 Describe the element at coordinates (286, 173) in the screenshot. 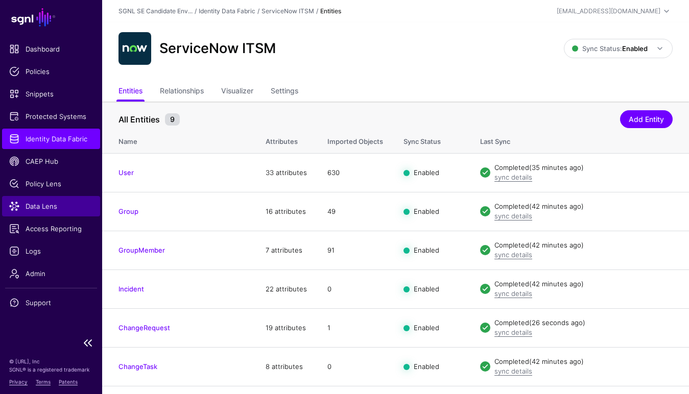

I see `td: 33 attributes` at that location.